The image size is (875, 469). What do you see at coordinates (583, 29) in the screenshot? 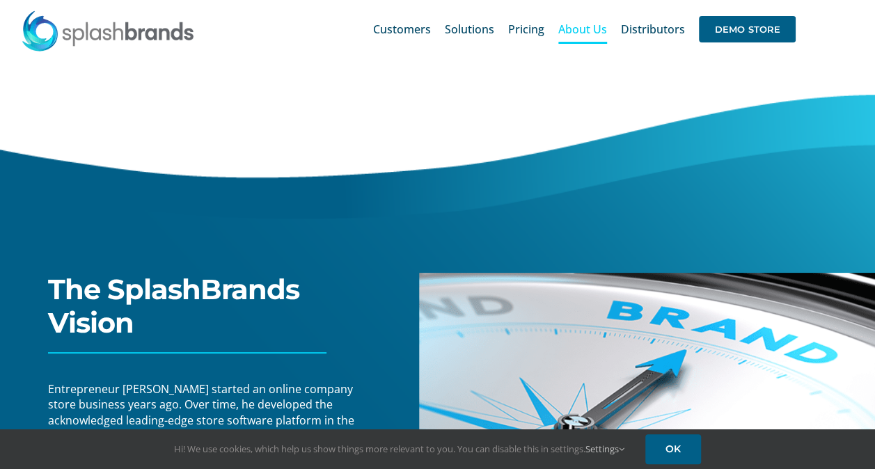
I see `span: About Us` at bounding box center [583, 29].